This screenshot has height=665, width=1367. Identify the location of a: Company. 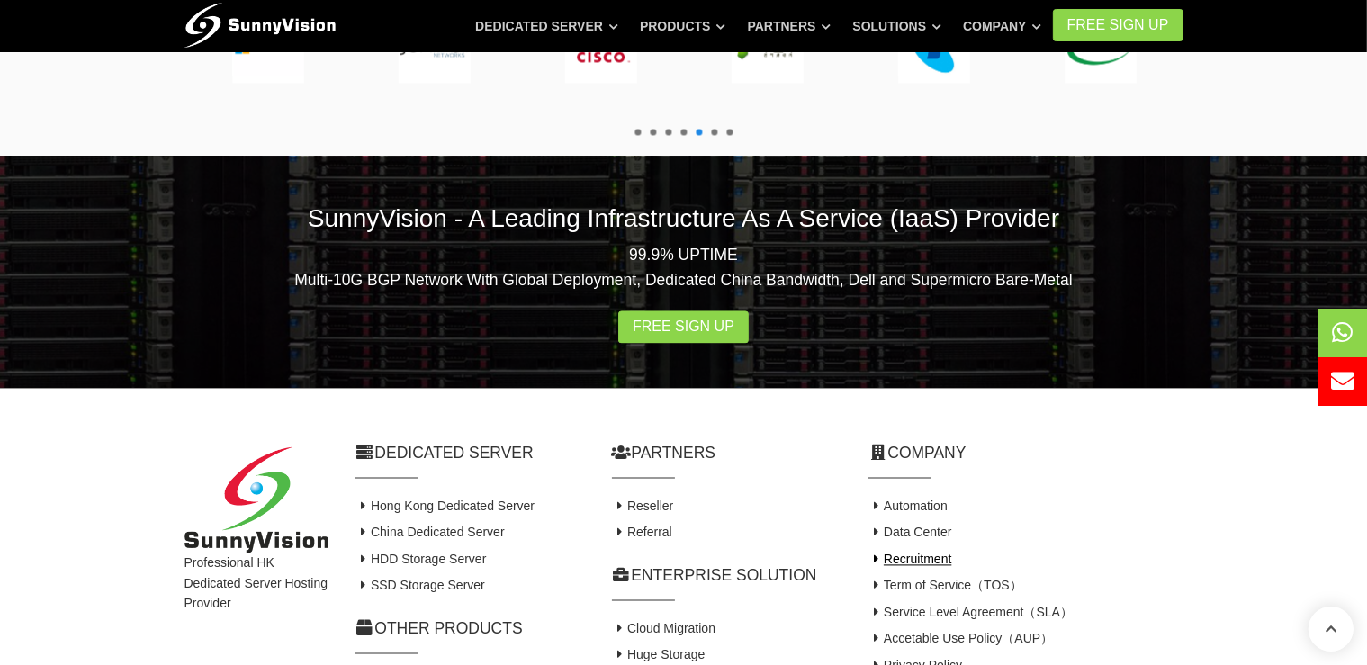
(1002, 26).